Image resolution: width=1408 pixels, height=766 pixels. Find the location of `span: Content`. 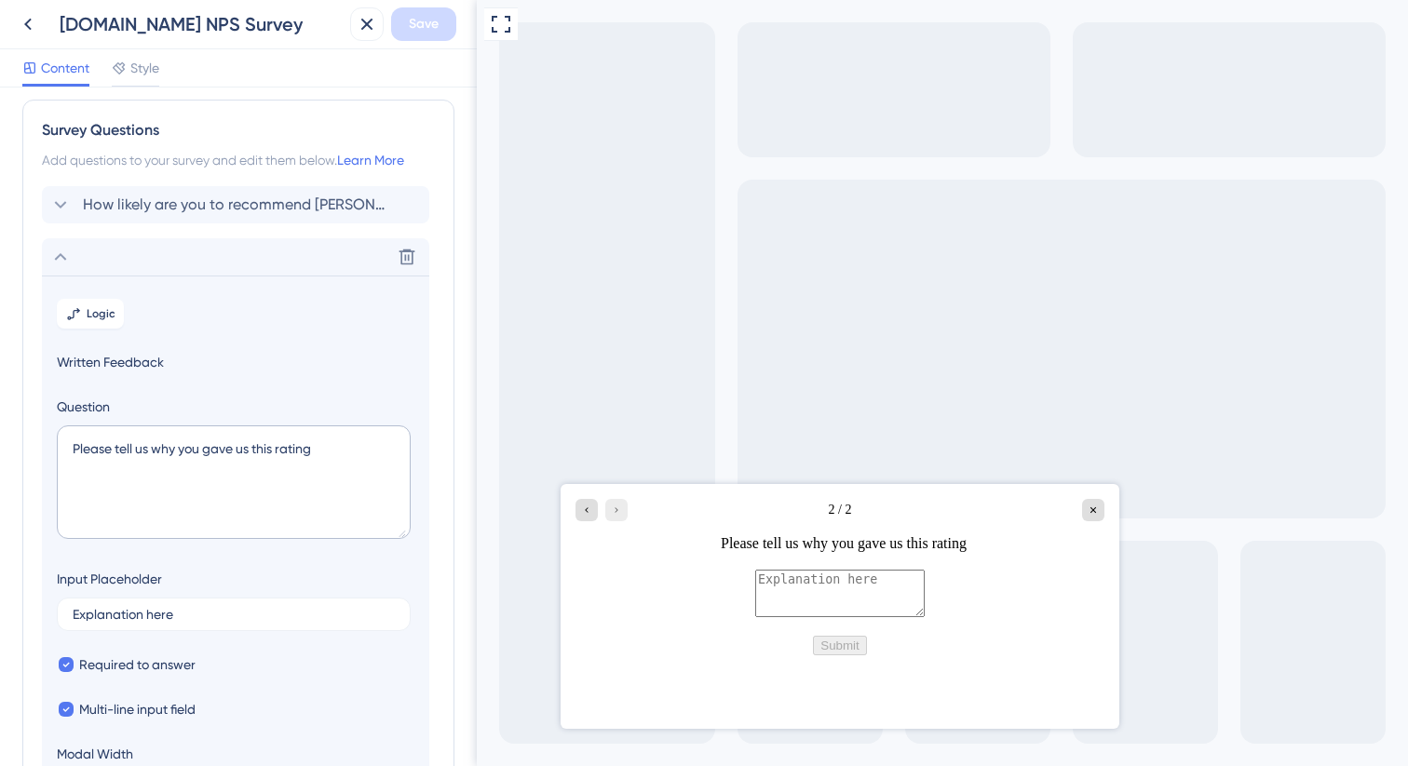

span: Content is located at coordinates (65, 68).